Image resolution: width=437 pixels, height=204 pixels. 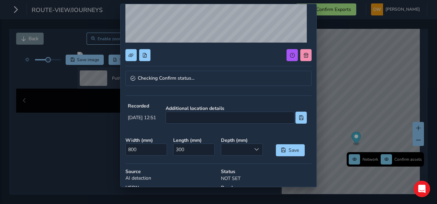 I want to click on strong: USRN, so click(x=171, y=188).